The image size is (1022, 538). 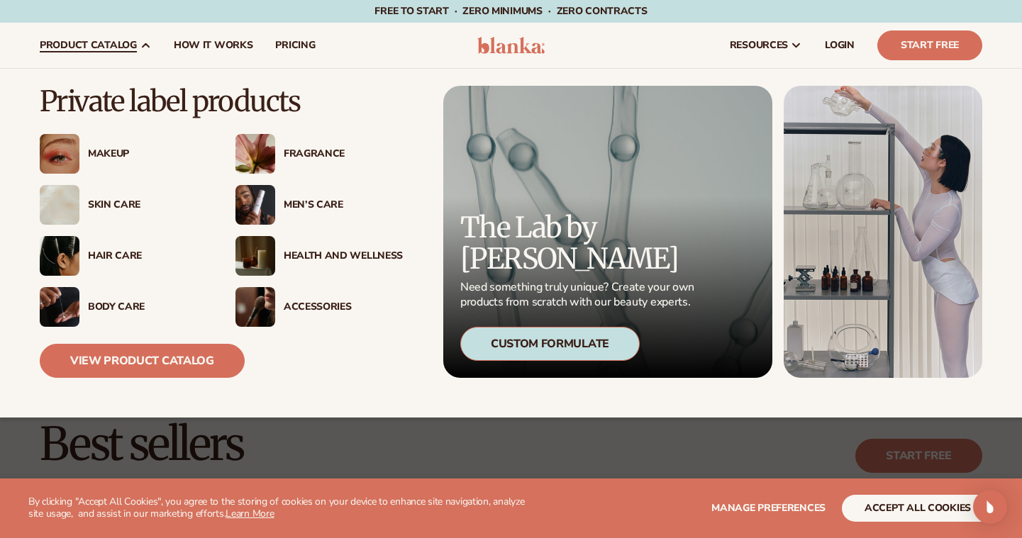 What do you see at coordinates (255, 307) in the screenshot?
I see `img: Female with makeup brush.` at bounding box center [255, 307].